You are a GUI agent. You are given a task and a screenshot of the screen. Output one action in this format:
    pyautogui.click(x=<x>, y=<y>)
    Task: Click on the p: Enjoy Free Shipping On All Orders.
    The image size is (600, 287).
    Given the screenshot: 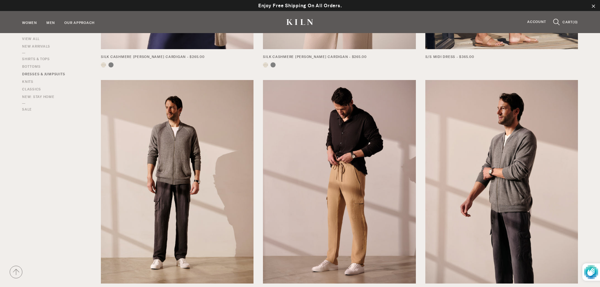 What is the action you would take?
    pyautogui.click(x=300, y=6)
    